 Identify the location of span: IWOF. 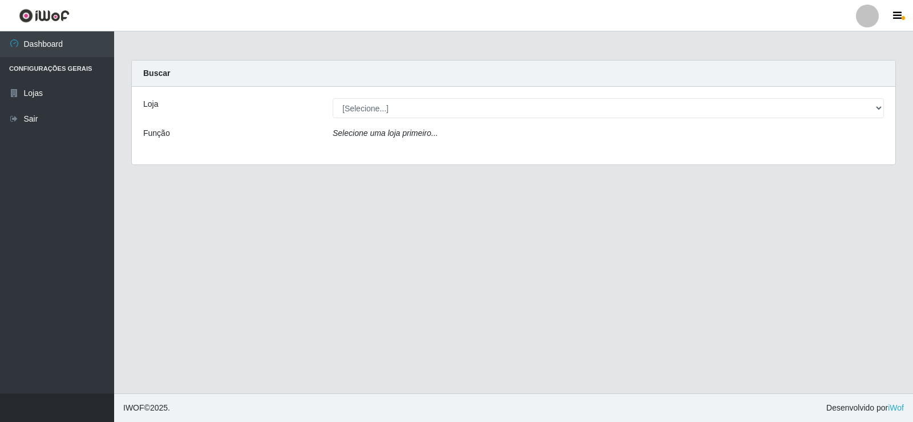
(134, 408).